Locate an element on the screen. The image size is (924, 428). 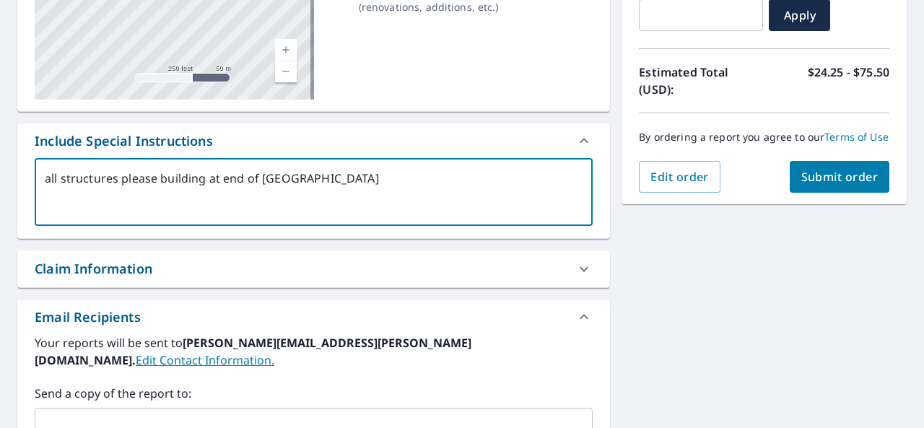
button: Edit order is located at coordinates (679, 177).